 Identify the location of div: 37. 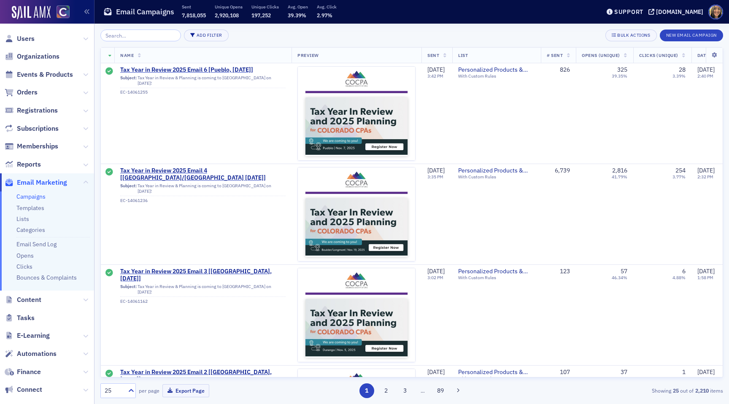
(624, 373).